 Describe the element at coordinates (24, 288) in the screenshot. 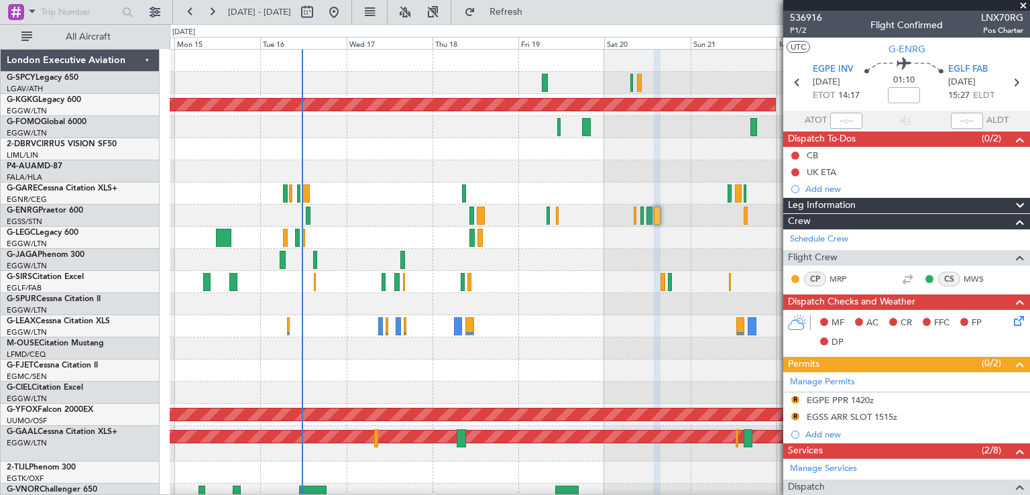

I see `a: EGLF/FAB` at that location.